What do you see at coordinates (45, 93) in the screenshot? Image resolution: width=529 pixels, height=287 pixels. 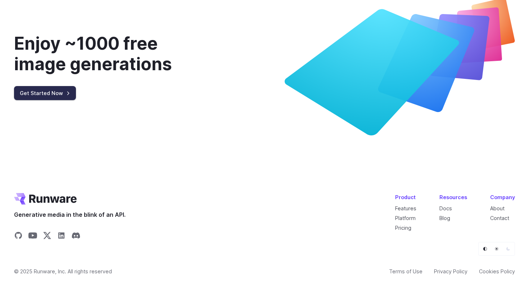 I see `a: Get Started Now` at bounding box center [45, 93].